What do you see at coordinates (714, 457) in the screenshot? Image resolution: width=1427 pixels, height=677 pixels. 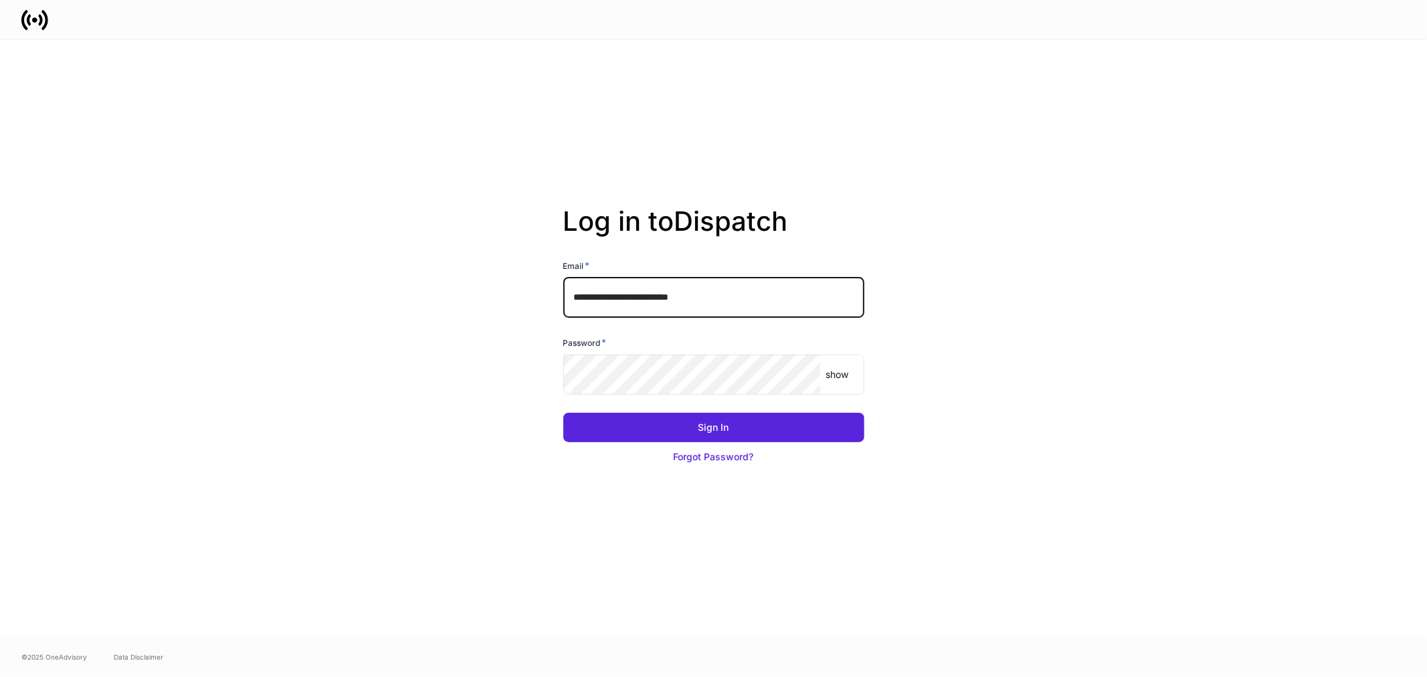 I see `button: Forgot Password?` at bounding box center [714, 457].